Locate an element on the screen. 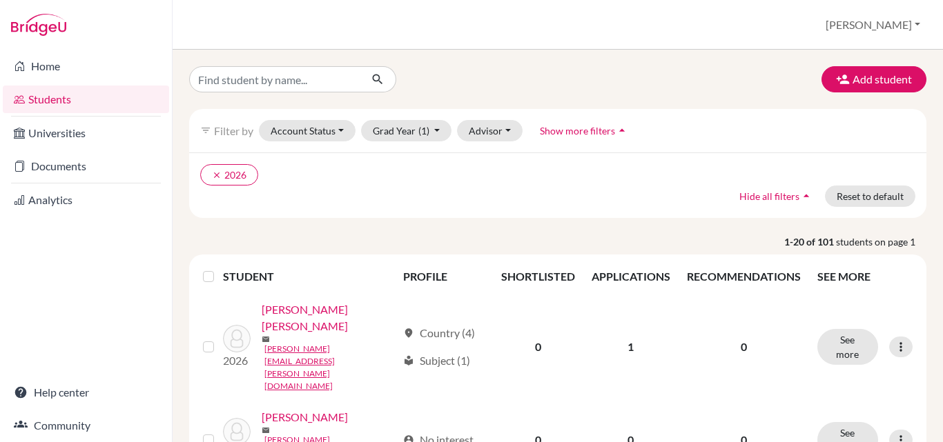  button: See more is located at coordinates (847, 347).